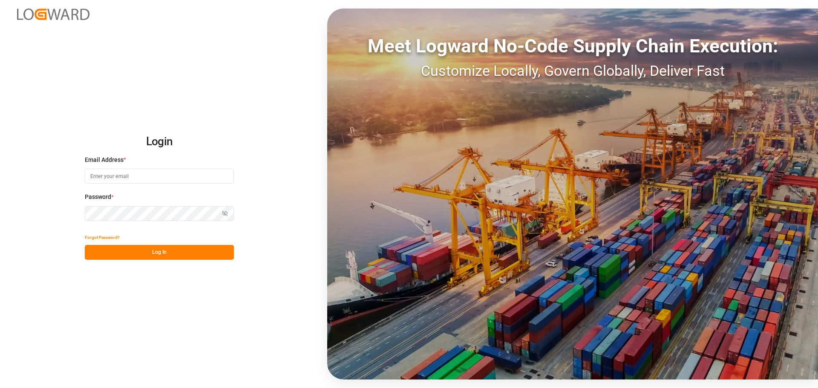 The height and width of the screenshot is (388, 818). Describe the element at coordinates (573, 46) in the screenshot. I see `div: Meet Logward No-Code Supply Chain Execution:` at that location.